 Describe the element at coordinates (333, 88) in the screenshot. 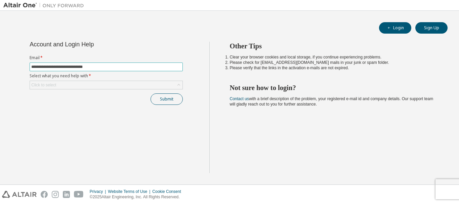

I see `h2: Not sure how to login?` at that location.